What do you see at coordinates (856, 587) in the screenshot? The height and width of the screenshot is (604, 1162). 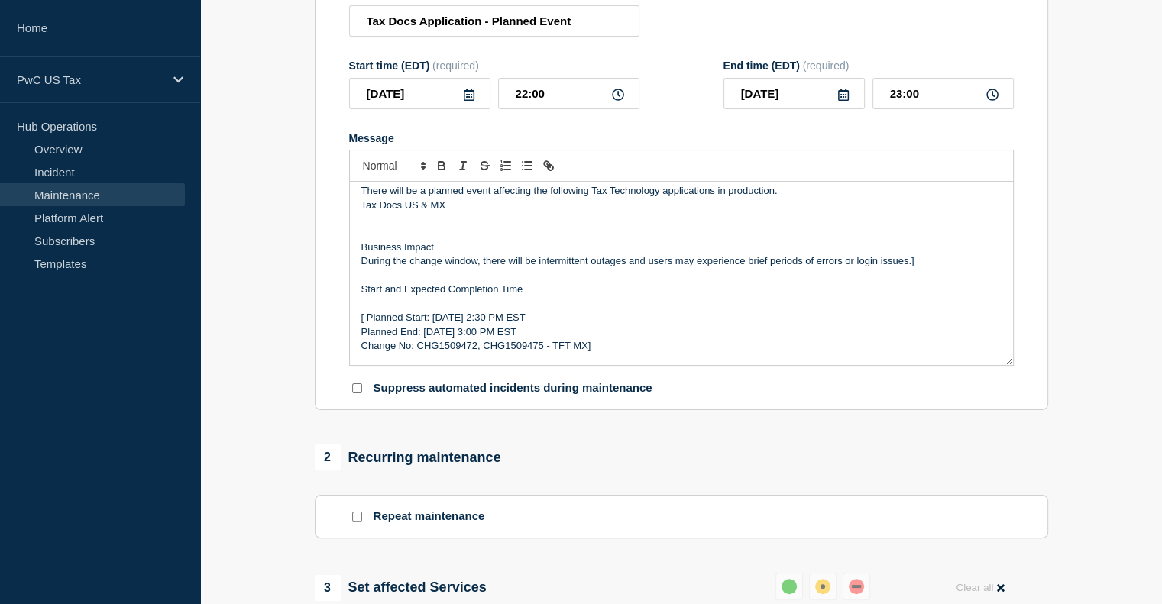 I see `button: down` at bounding box center [856, 587].